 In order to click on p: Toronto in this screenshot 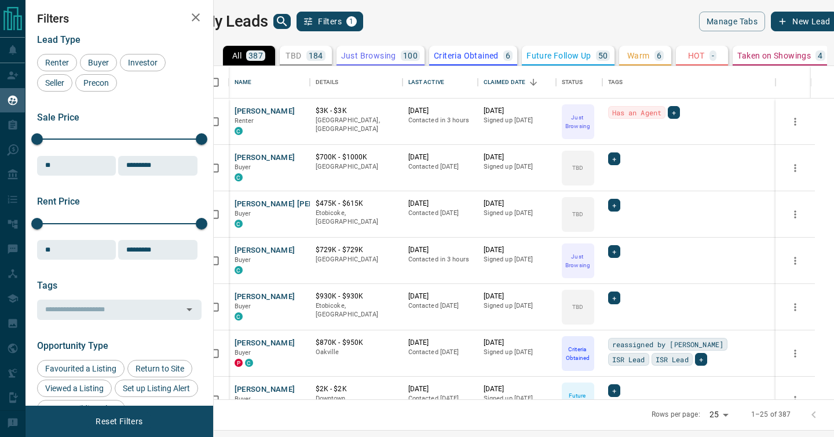, I will do `click(356, 402)`.